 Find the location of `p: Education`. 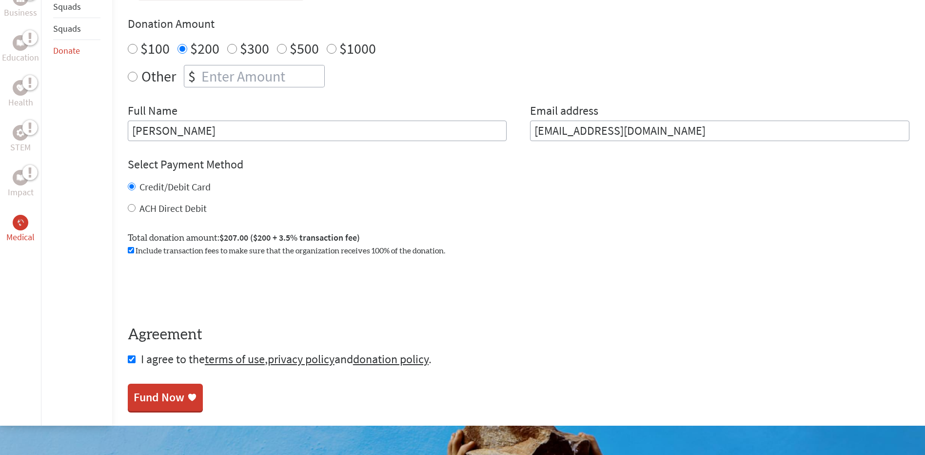

p: Education is located at coordinates (20, 58).